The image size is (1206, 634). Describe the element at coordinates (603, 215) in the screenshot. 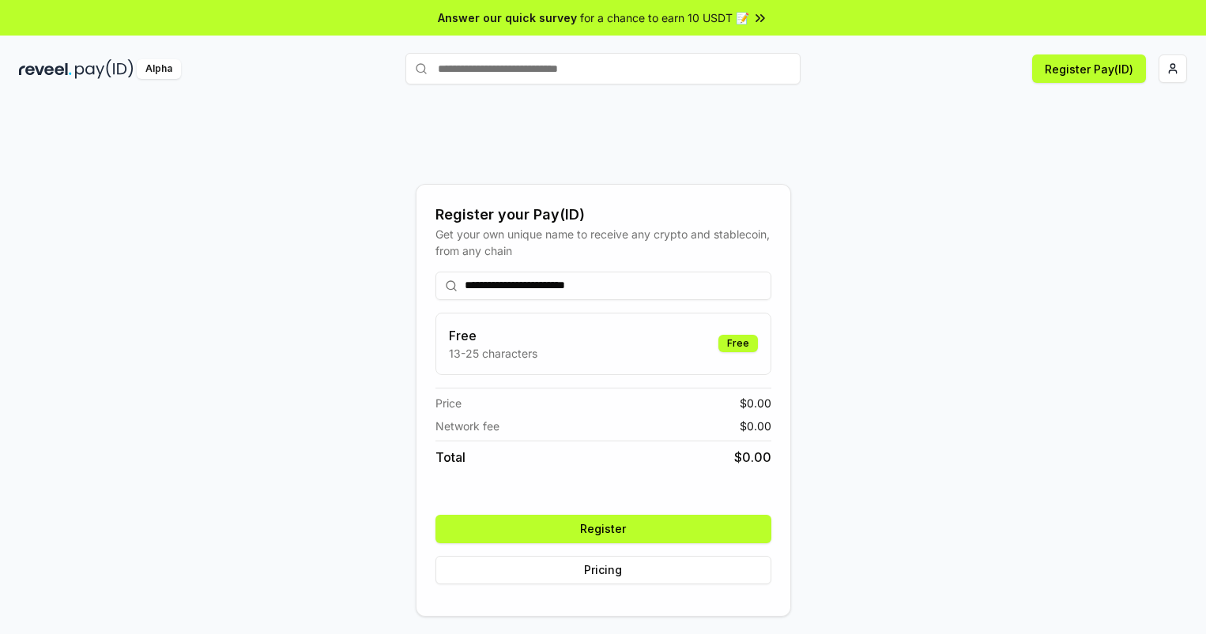

I see `div: Register your Pay(ID)` at that location.